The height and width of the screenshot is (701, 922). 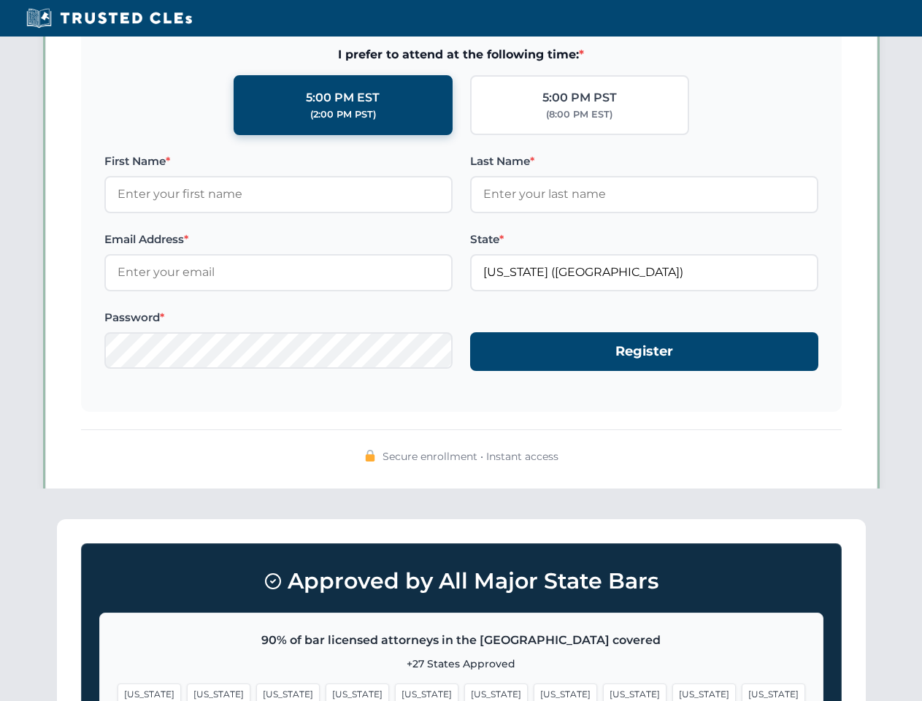 I want to click on div: 5:00 PM PST, so click(x=580, y=98).